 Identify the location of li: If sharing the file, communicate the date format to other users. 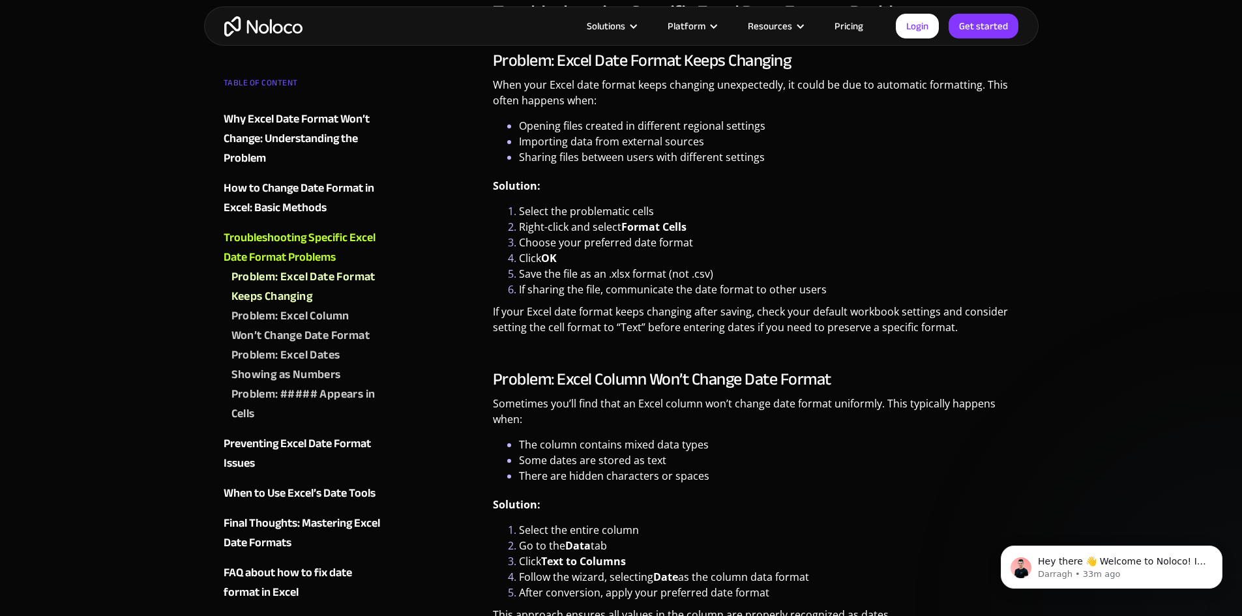
(769, 289).